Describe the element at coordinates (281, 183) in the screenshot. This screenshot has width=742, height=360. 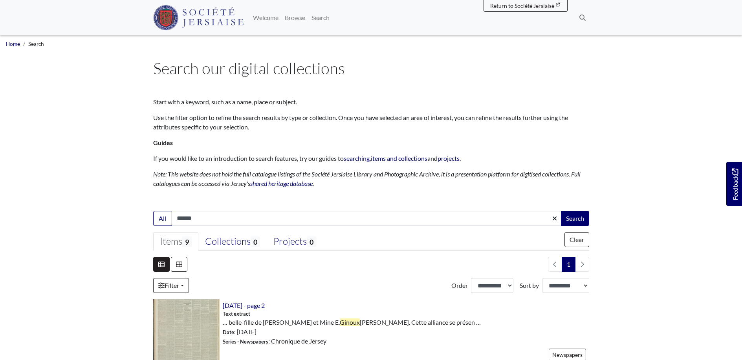
I see `a: shared heritage database` at that location.